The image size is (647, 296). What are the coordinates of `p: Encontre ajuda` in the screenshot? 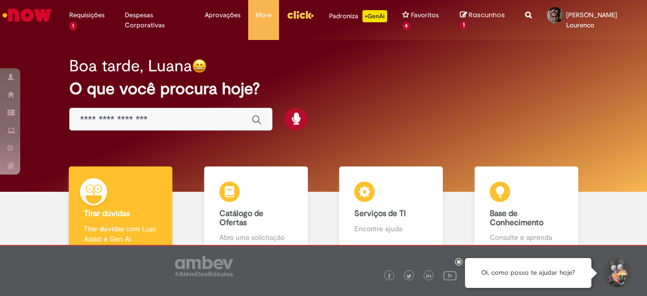 It's located at (391, 229).